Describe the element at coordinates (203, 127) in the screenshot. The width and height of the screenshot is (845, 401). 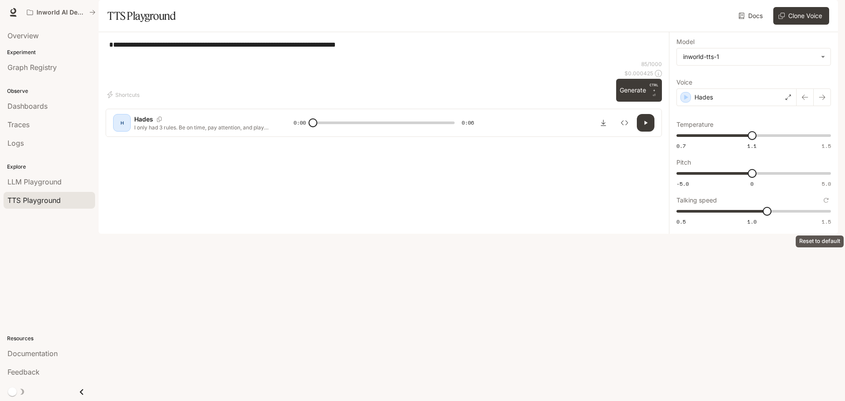
I see `p: I only had 3 rules. Be on time, pay attention, and play like Hell when I tell you to` at that location.